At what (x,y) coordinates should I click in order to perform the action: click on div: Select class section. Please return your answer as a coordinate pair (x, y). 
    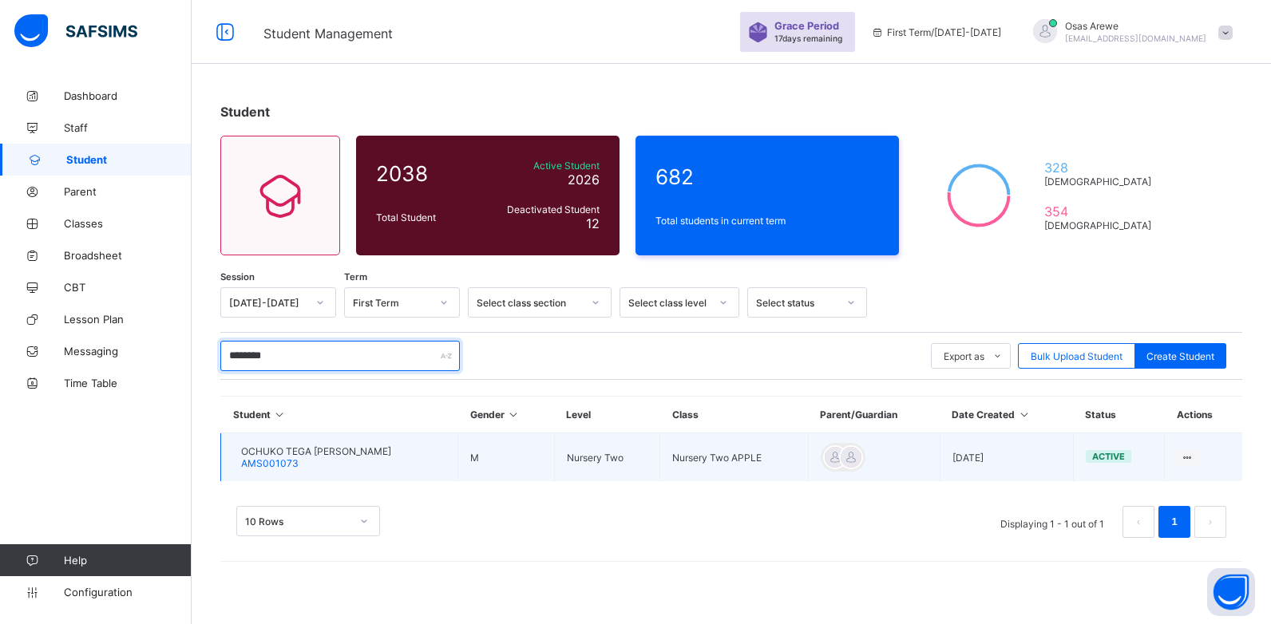
    Looking at the image, I should click on (529, 302).